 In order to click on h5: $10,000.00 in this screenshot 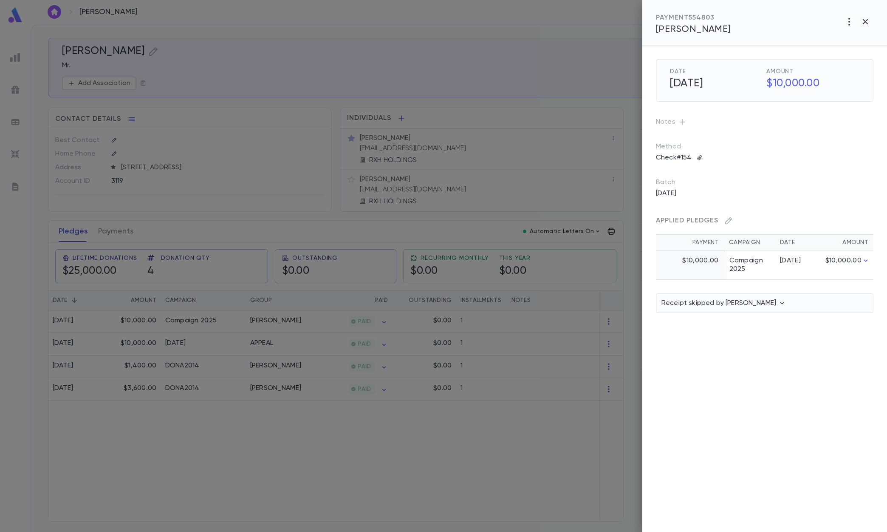, I will do `click(810, 84)`.